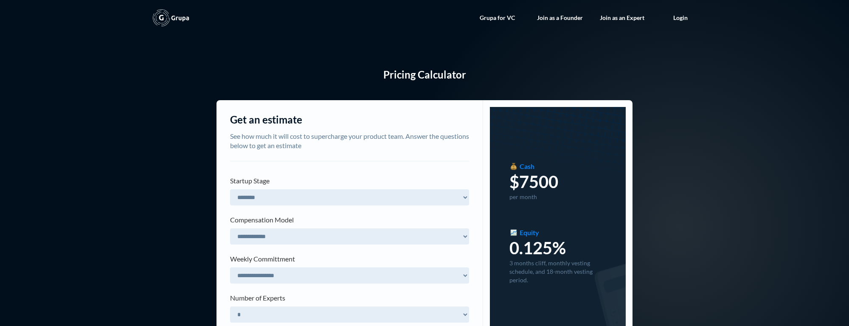 The height and width of the screenshot is (326, 849). Describe the element at coordinates (680, 18) in the screenshot. I see `a: Login` at that location.